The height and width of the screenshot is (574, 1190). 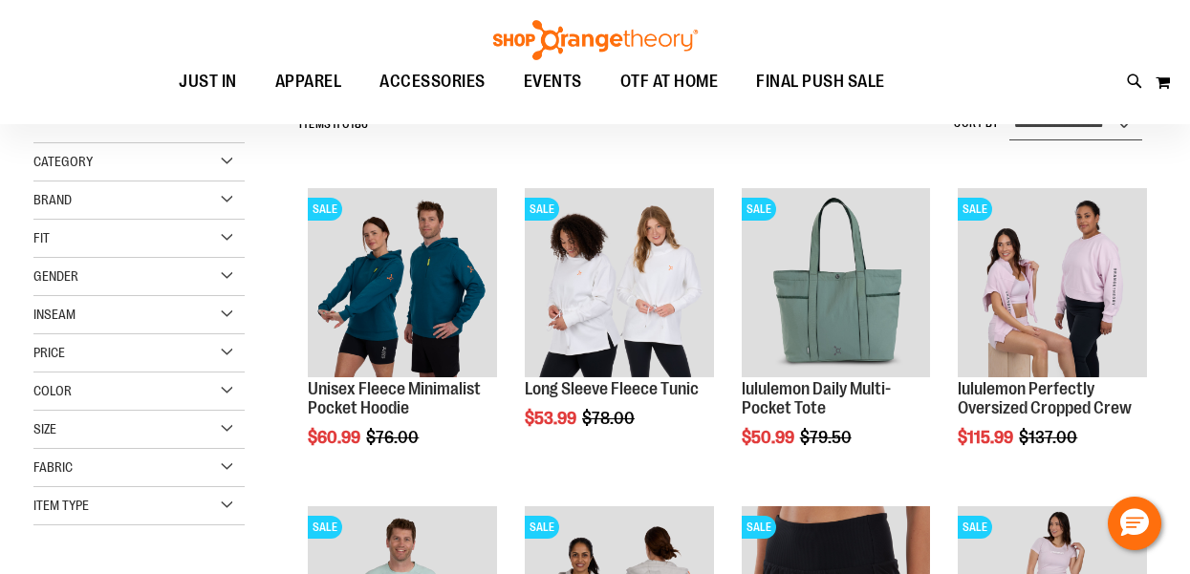 What do you see at coordinates (394, 398) in the screenshot?
I see `a: Unisex Fleece Minimalist Pocket Hoodie` at bounding box center [394, 398].